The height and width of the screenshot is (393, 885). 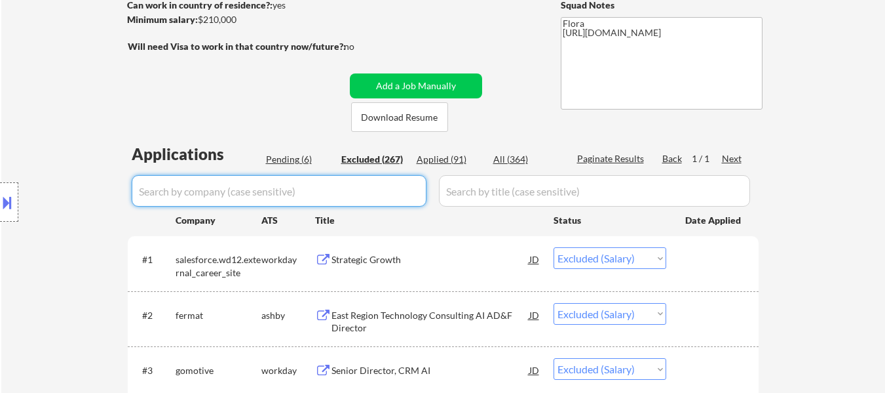 I want to click on input: Search by title (case sensitive), so click(x=594, y=191).